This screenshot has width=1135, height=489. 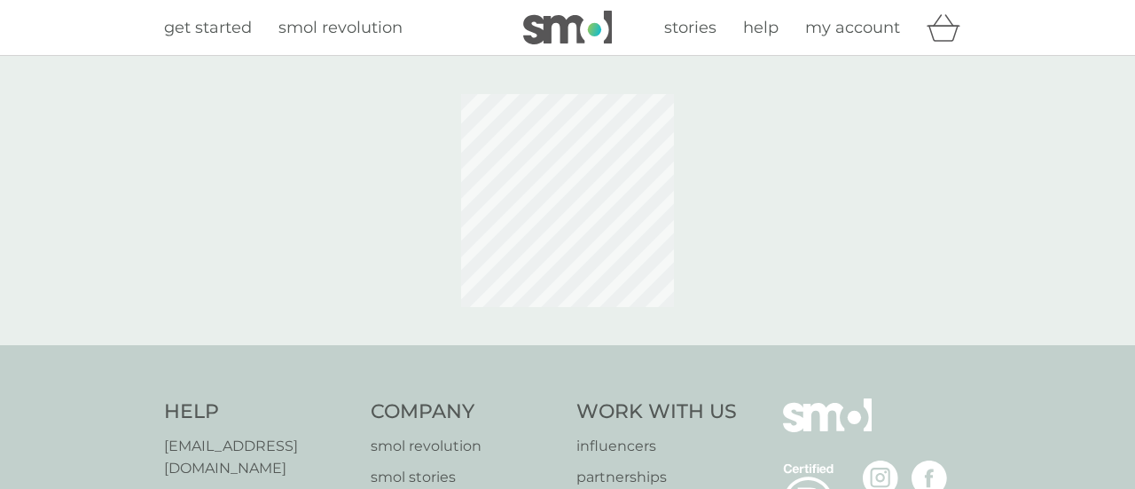 What do you see at coordinates (656, 477) in the screenshot?
I see `a: partnerships` at bounding box center [656, 477].